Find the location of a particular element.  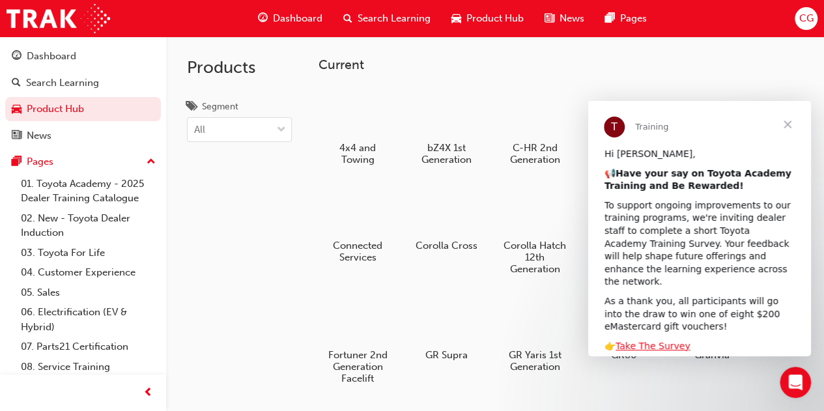

div: Search Learning is located at coordinates (63, 83).